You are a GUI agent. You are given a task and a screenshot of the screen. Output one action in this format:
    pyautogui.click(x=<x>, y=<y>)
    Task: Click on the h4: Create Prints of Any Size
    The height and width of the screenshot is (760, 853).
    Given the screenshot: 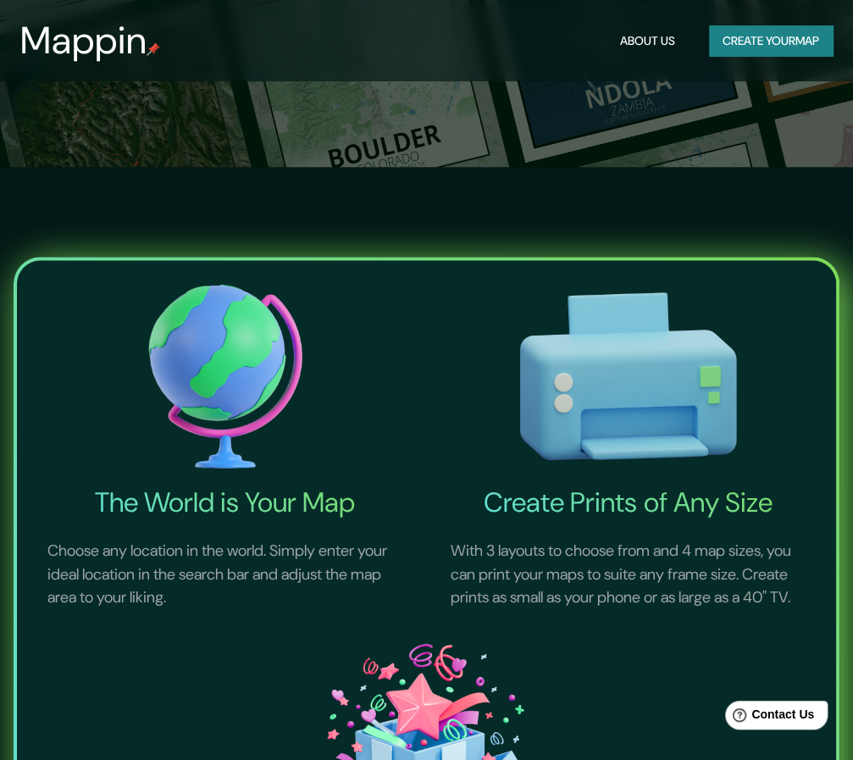 What is the action you would take?
    pyautogui.click(x=629, y=502)
    